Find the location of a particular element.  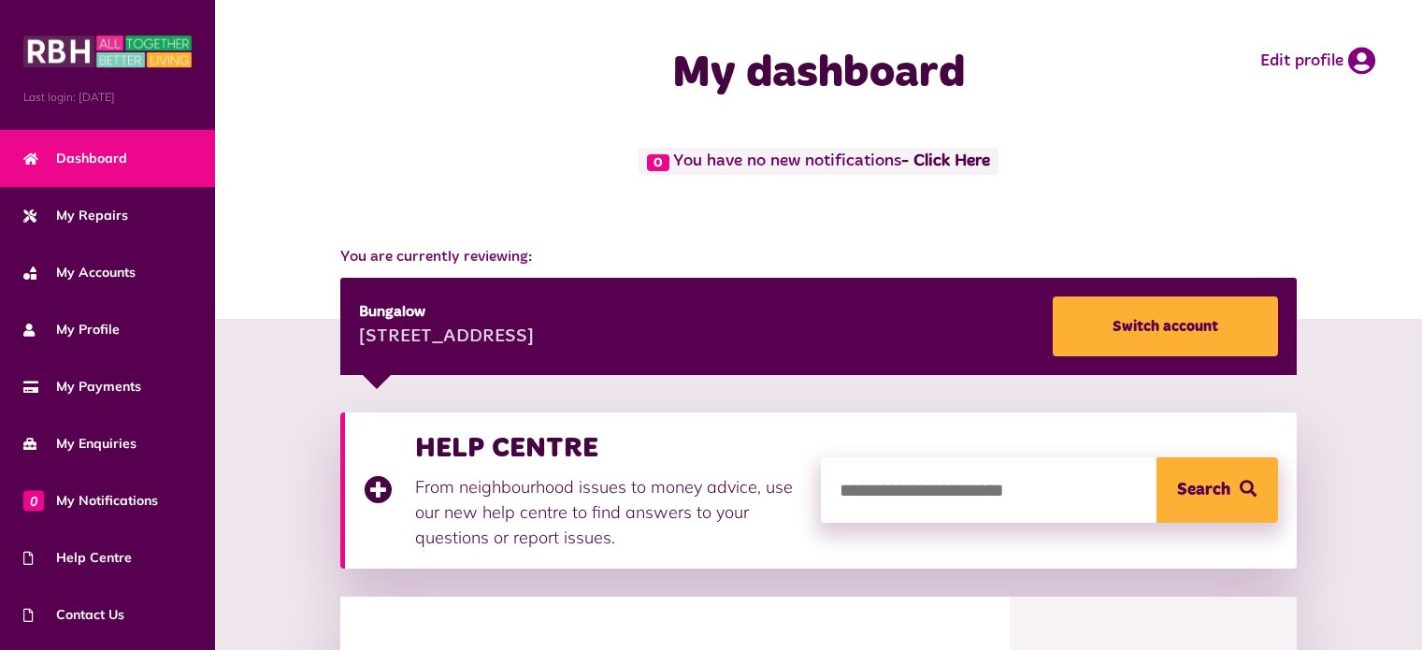

a: Switch account is located at coordinates (1165, 326).